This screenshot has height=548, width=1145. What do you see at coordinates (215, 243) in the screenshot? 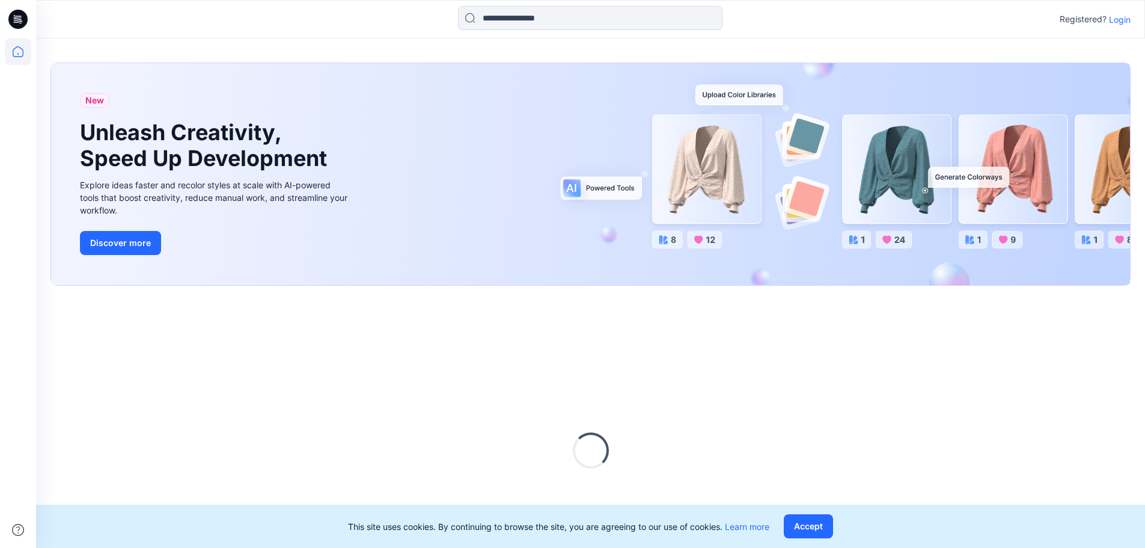
I see `a: Discover more` at bounding box center [215, 243].